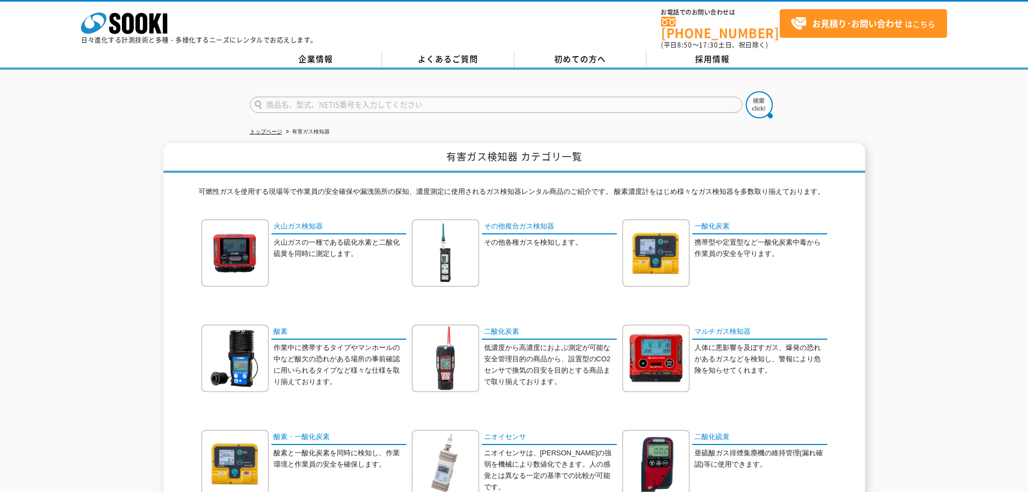 Image resolution: width=1028 pixels, height=492 pixels. Describe the element at coordinates (339, 332) in the screenshot. I see `a: 酸素` at that location.